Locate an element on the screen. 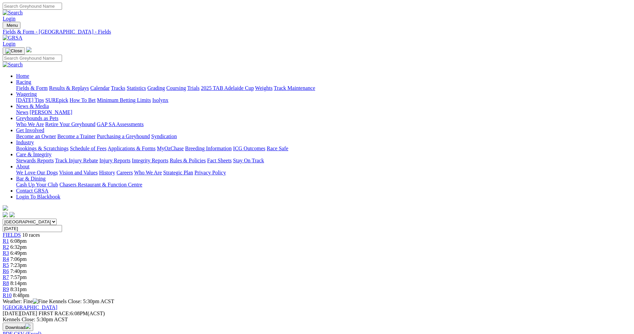 The image size is (634, 334). span: Kennels Close: 5:30pm ACST is located at coordinates (81, 301).